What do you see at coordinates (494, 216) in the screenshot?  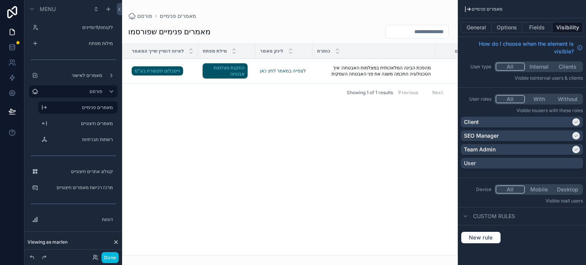 I see `span: Custom rules` at bounding box center [494, 216].